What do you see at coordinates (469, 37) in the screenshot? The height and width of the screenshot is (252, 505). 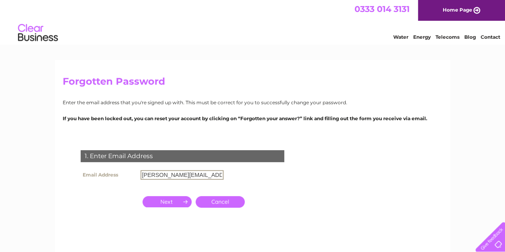 I see `a: Blog` at bounding box center [469, 37].